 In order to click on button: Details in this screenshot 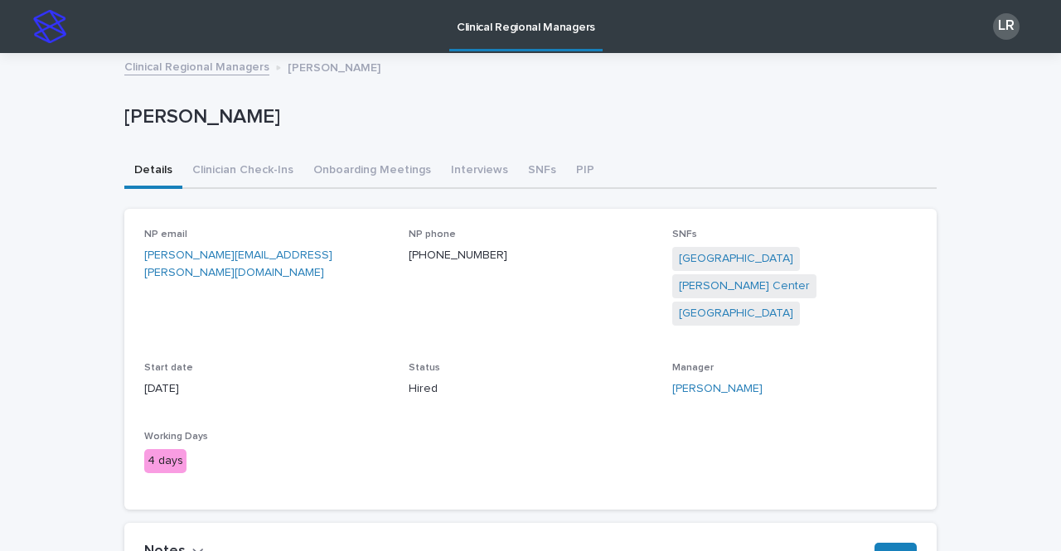, I will do `click(153, 172)`.